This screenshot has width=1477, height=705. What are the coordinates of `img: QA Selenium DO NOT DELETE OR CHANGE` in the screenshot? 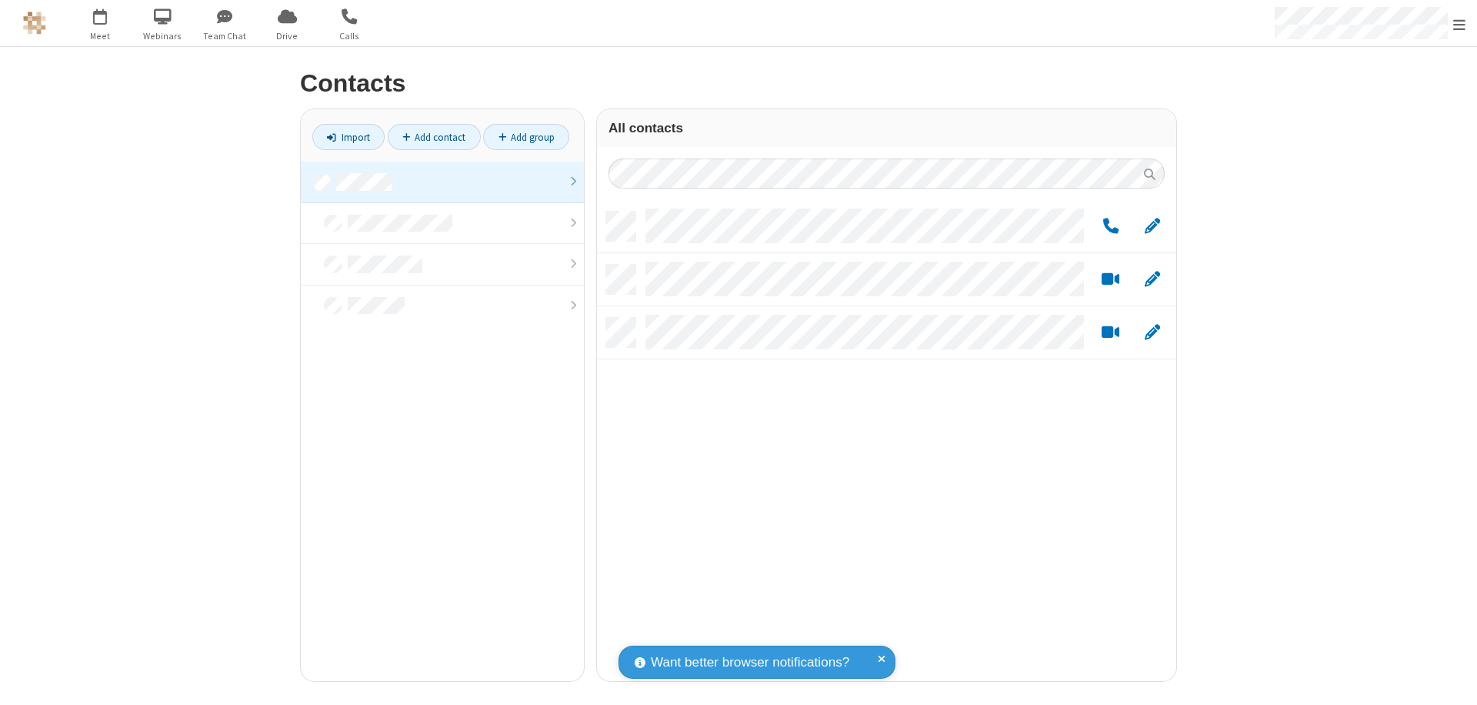 It's located at (35, 23).